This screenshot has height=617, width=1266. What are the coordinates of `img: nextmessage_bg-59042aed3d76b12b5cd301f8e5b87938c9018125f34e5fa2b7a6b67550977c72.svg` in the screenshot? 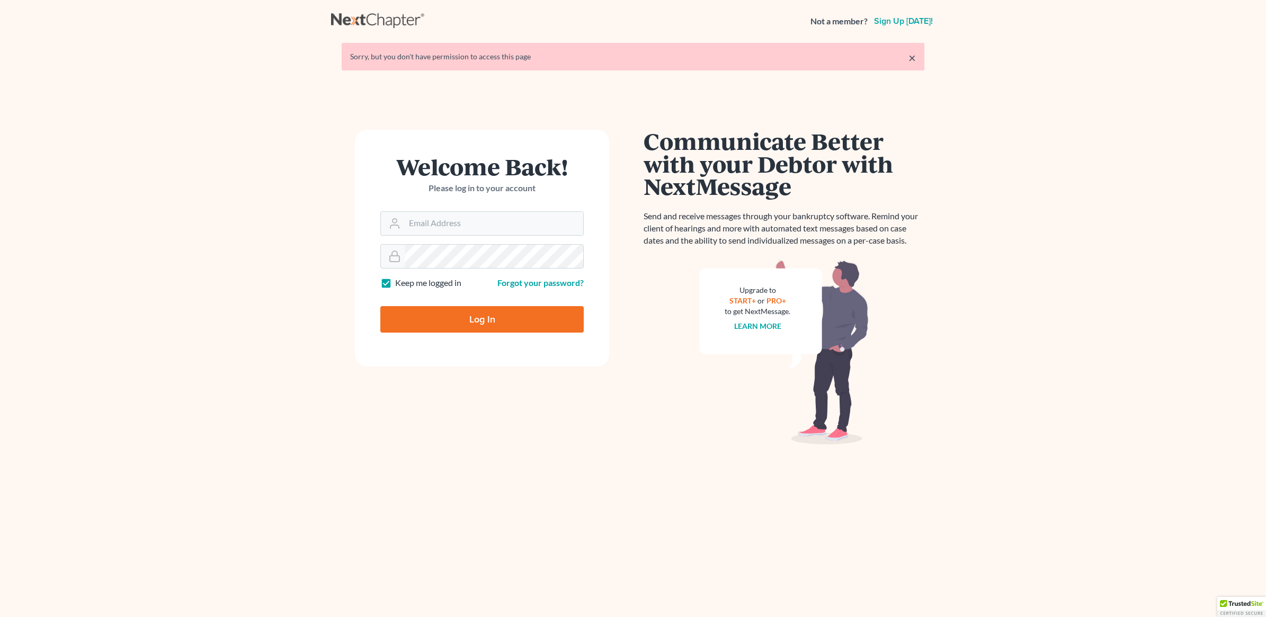 It's located at (784, 352).